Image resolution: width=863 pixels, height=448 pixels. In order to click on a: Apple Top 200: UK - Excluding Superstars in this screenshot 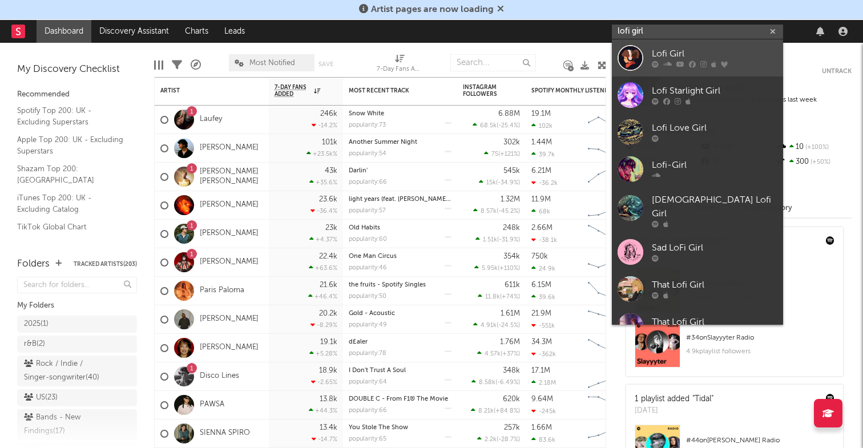, I will do `click(71, 145)`.